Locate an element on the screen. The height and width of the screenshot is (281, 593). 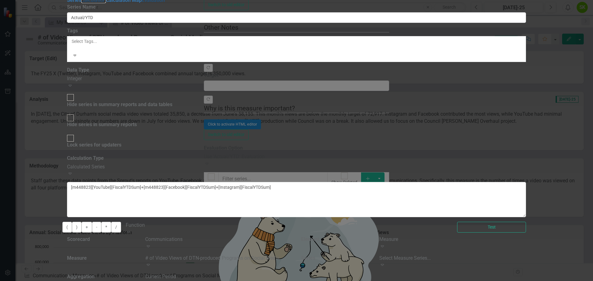
button: Test is located at coordinates (491, 227).